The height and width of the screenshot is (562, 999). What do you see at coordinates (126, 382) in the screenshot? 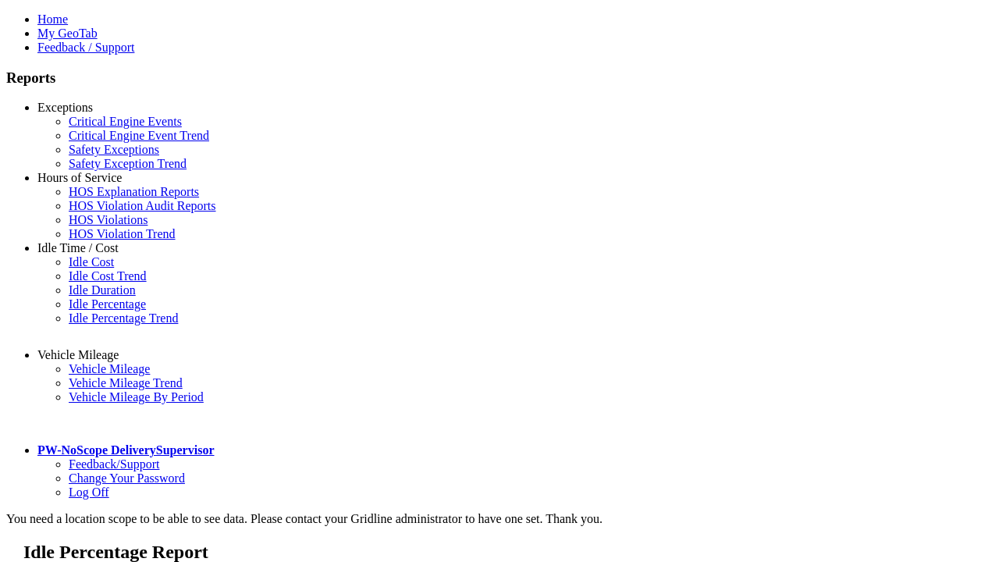
I see `a: Vehicle Mileage Trend` at bounding box center [126, 382].